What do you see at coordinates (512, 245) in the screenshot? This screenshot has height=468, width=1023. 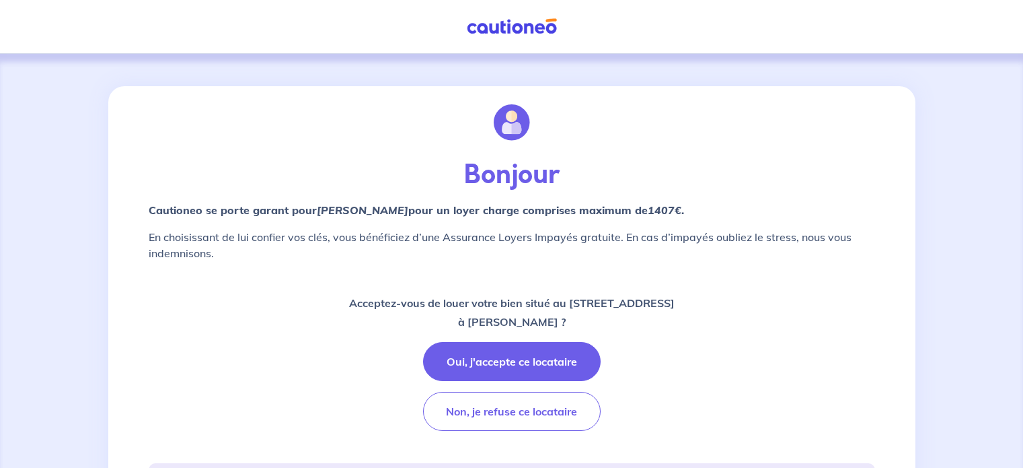 I see `p: En choisissant de lui confier vos clés, vous bénéficiez d’une Assurance Loyers Impayés gratuite. ...` at bounding box center [512, 245].